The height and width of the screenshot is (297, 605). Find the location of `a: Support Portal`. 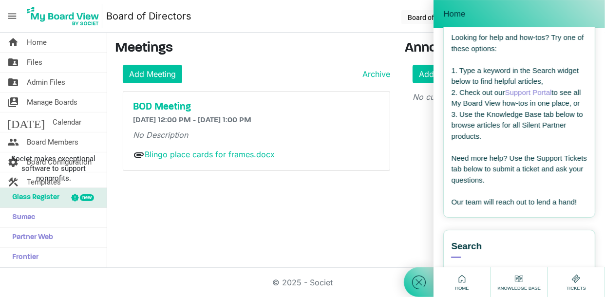

a: Support Portal is located at coordinates (528, 92).